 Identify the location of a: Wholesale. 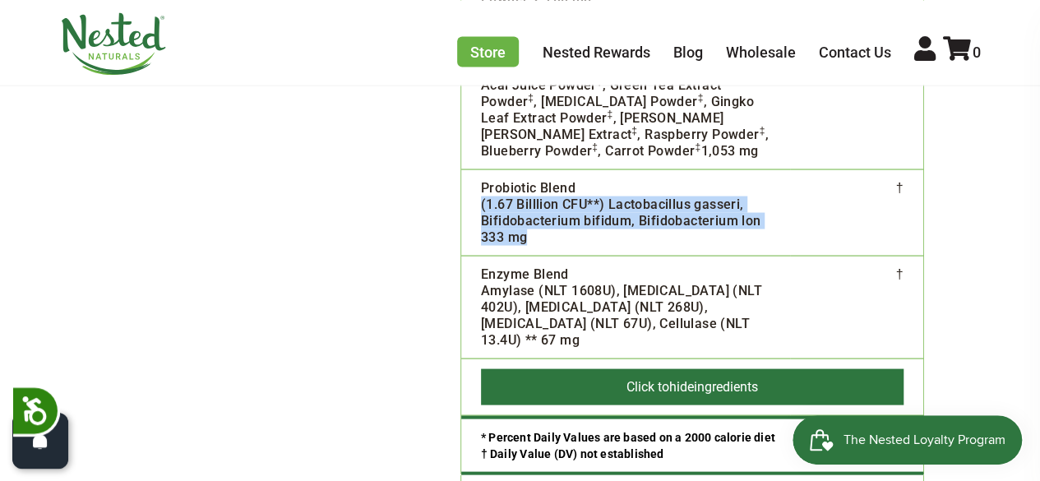
(761, 51).